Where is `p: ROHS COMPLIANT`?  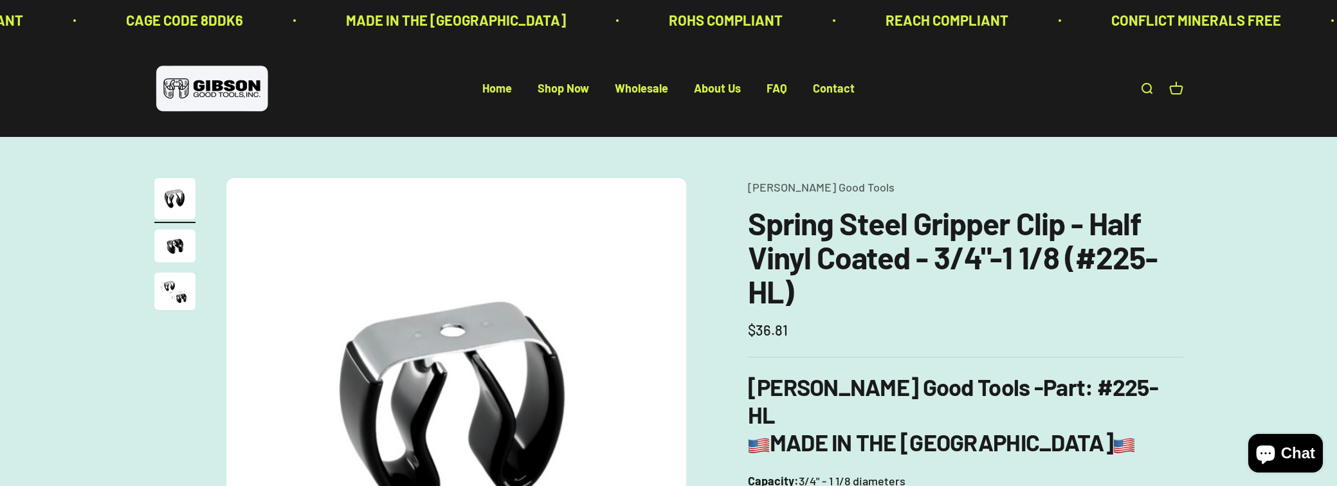
p: ROHS COMPLIANT is located at coordinates (722, 20).